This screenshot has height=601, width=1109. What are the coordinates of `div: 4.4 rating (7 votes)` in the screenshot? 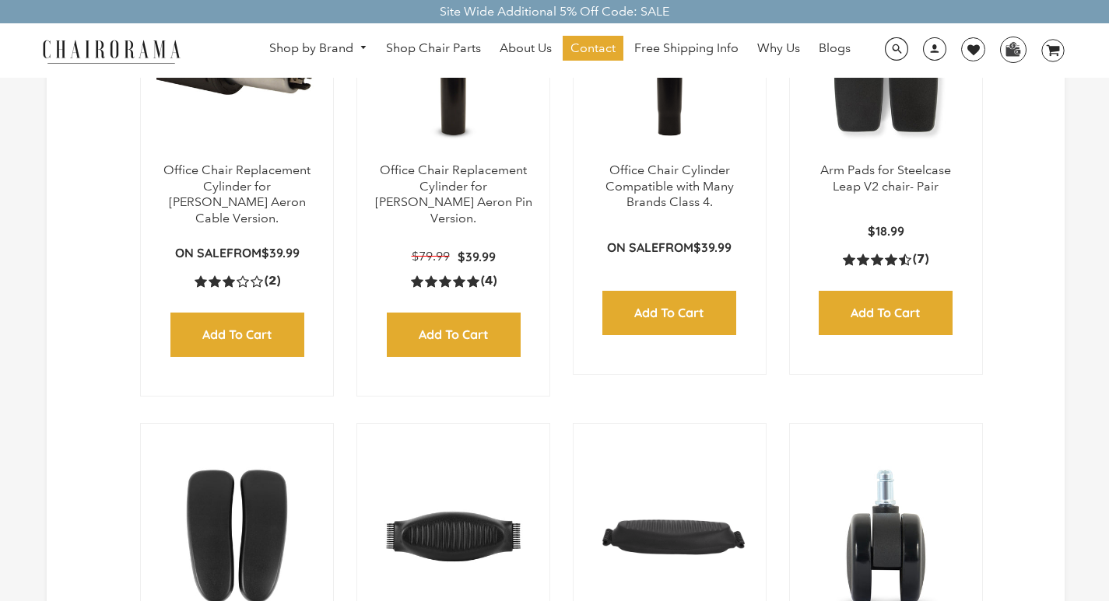 It's located at (885, 259).